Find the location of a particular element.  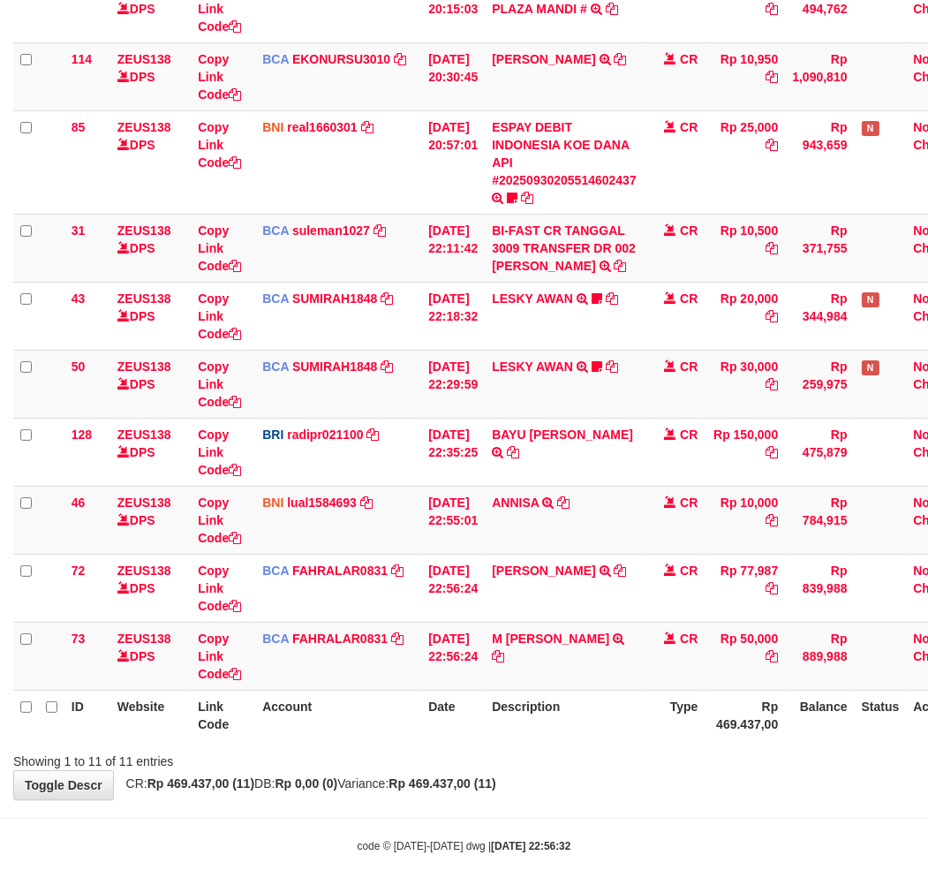

strong: Rp 0,00 (0) is located at coordinates (306, 784).